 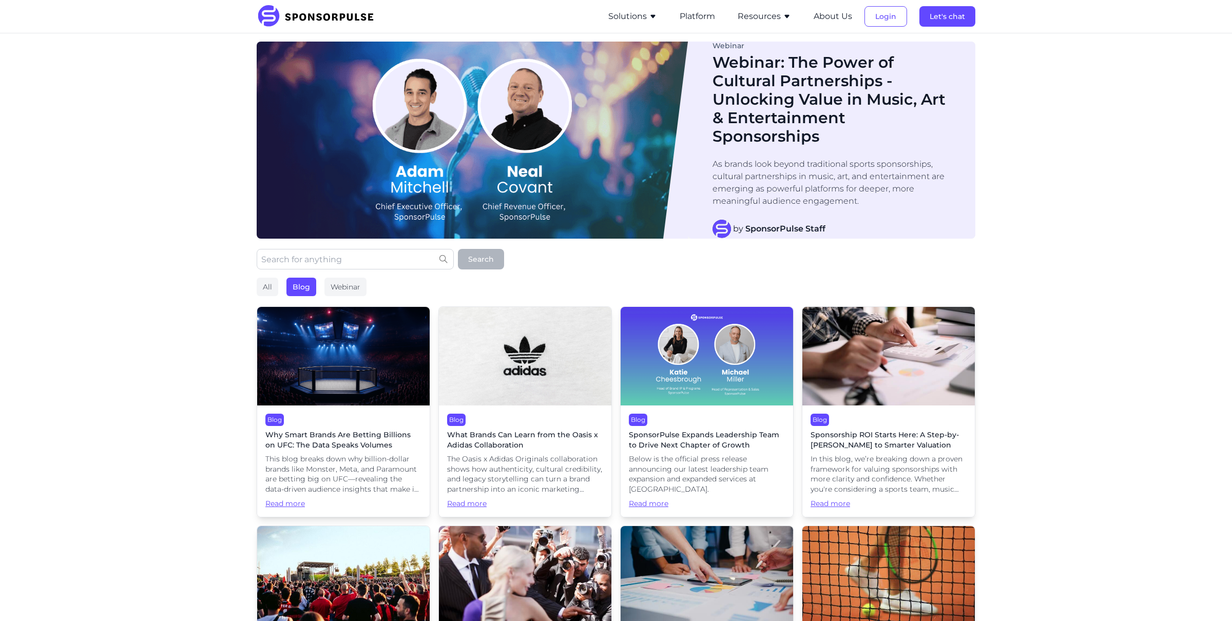 What do you see at coordinates (525, 440) in the screenshot?
I see `span: What Brands Can Learn from the Oasis x Adidas Collaboration` at bounding box center [525, 440].